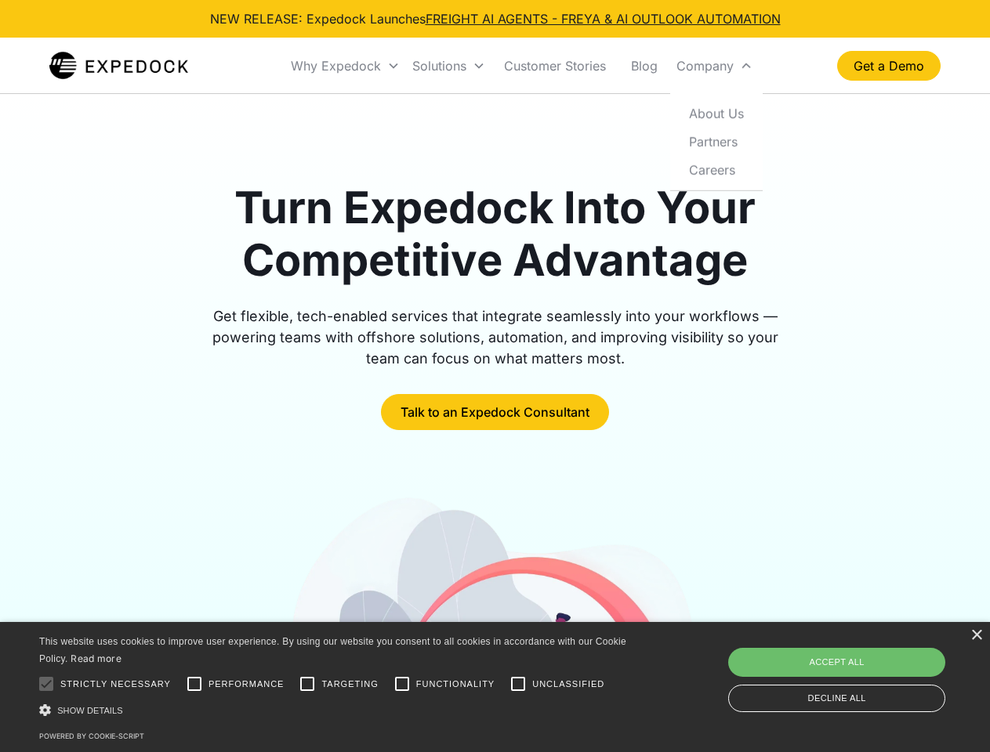 The image size is (990, 752). I want to click on a: Powered by cookie-script, so click(92, 736).